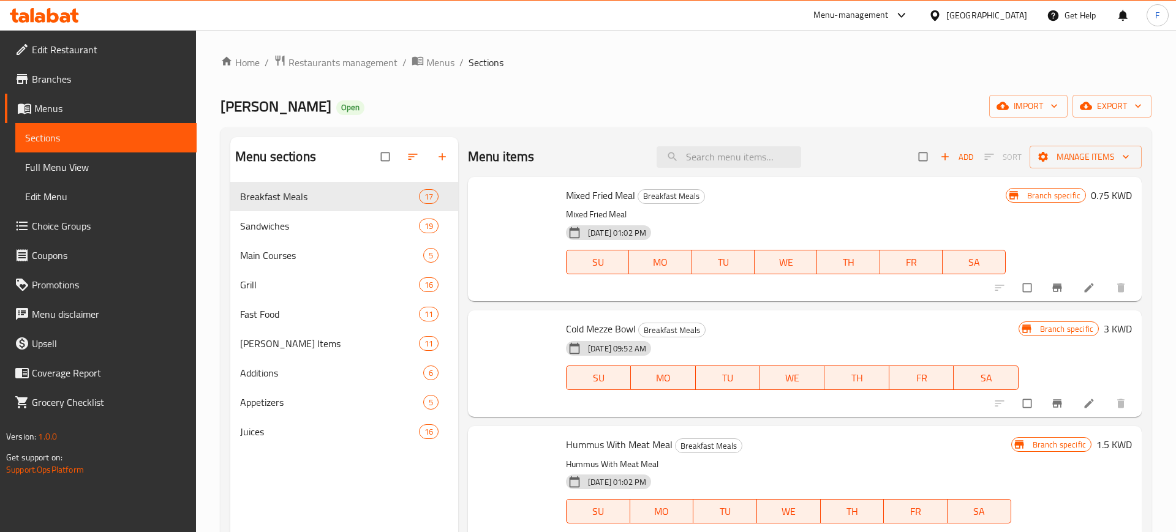  Describe the element at coordinates (100, 403) in the screenshot. I see `a: Grocery Checklist` at that location.